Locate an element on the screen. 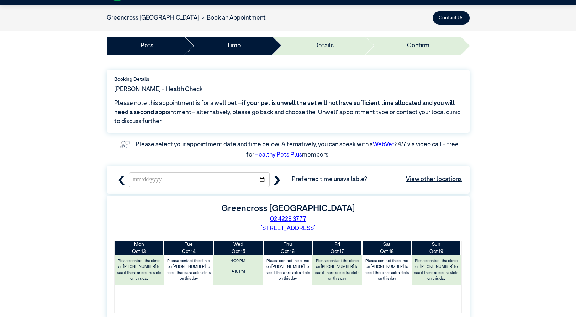  th: Oct 13 is located at coordinates (139, 248).